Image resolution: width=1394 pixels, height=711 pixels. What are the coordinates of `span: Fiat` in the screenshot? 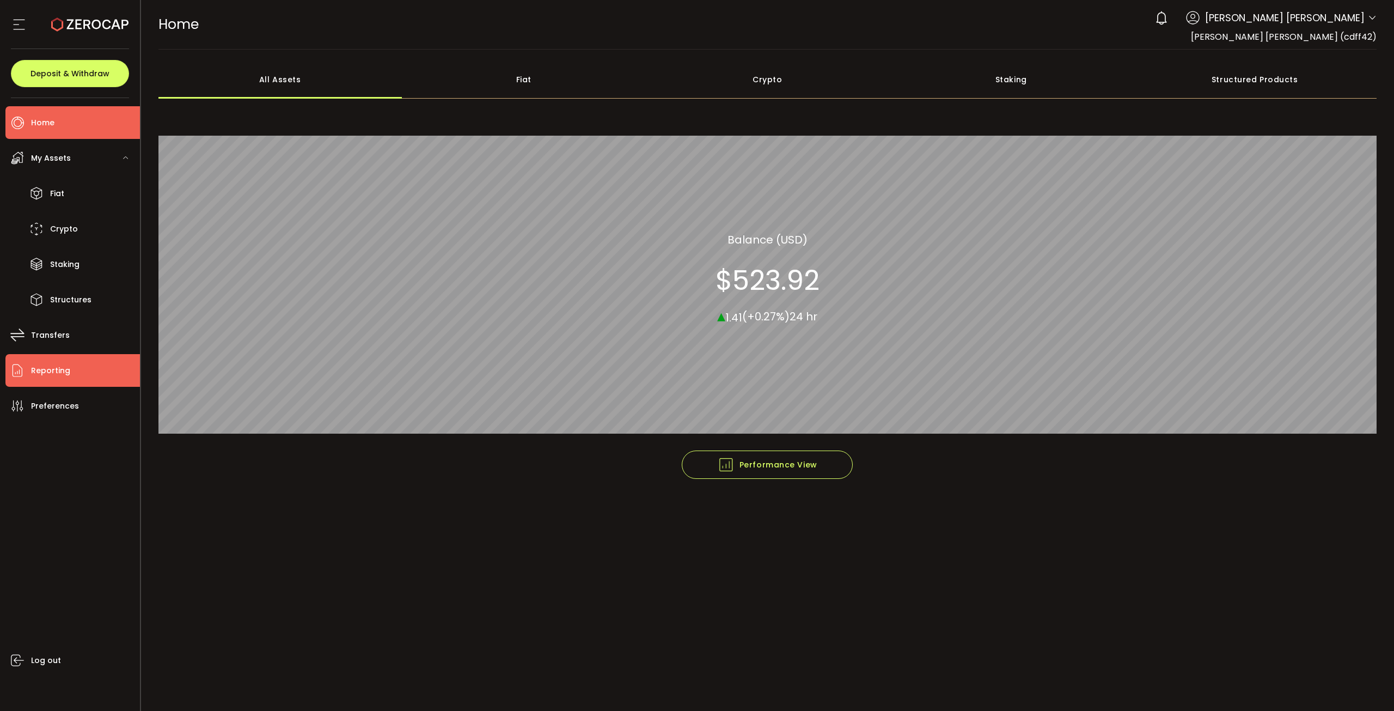 It's located at (57, 193).